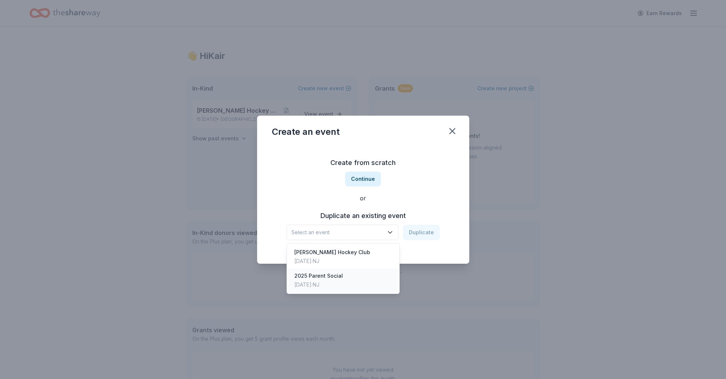  I want to click on div: Select an event, so click(343, 268).